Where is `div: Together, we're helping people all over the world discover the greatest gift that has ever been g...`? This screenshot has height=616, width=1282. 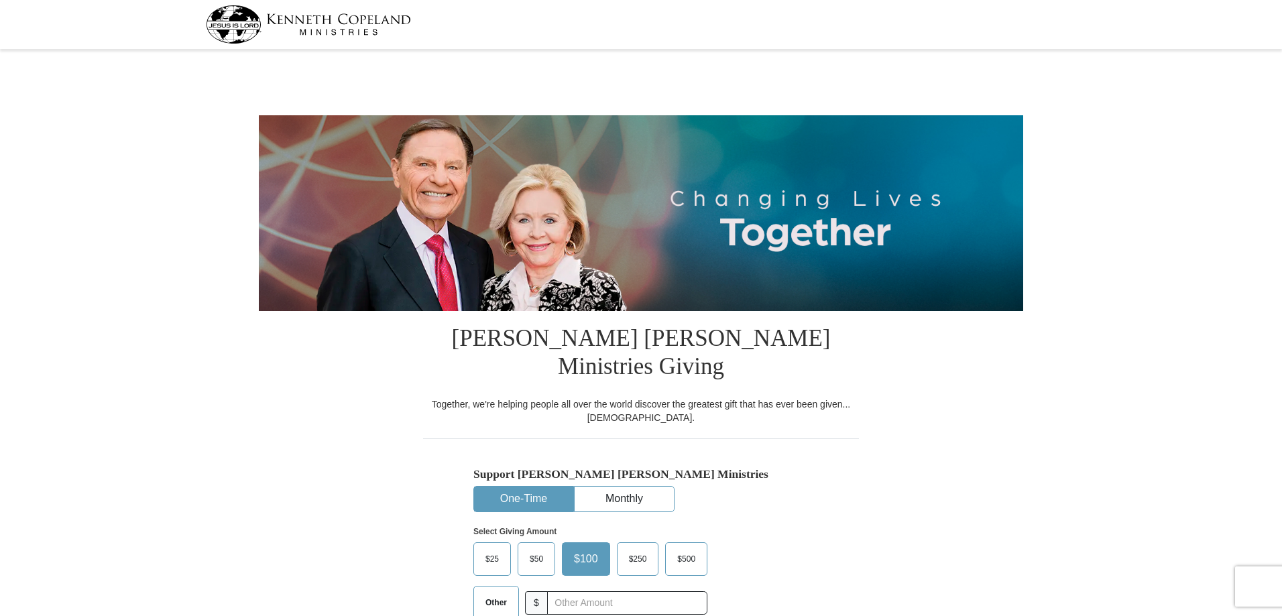 div: Together, we're helping people all over the world discover the greatest gift that has ever been g... is located at coordinates (641, 411).